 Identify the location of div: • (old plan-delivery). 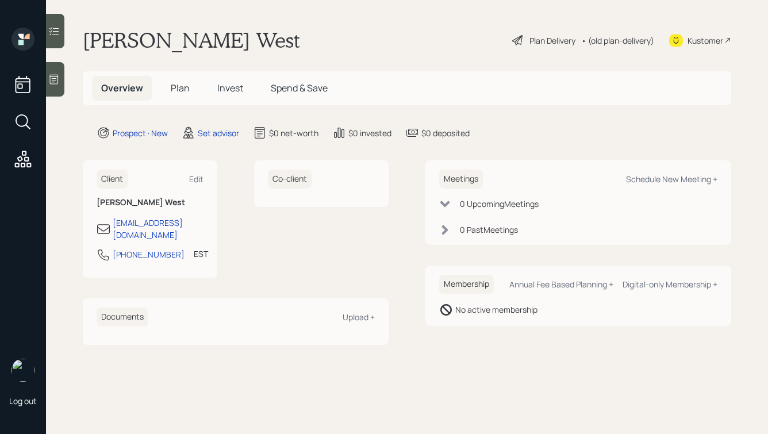
(617, 40).